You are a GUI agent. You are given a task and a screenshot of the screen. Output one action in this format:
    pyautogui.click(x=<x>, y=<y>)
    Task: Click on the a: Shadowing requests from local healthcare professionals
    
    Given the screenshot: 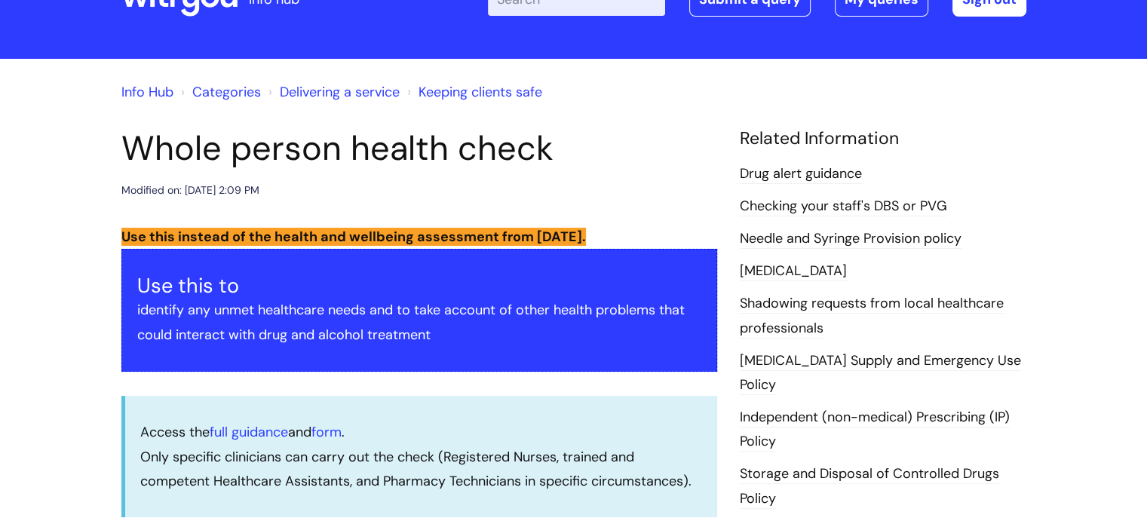 What is the action you would take?
    pyautogui.click(x=872, y=316)
    